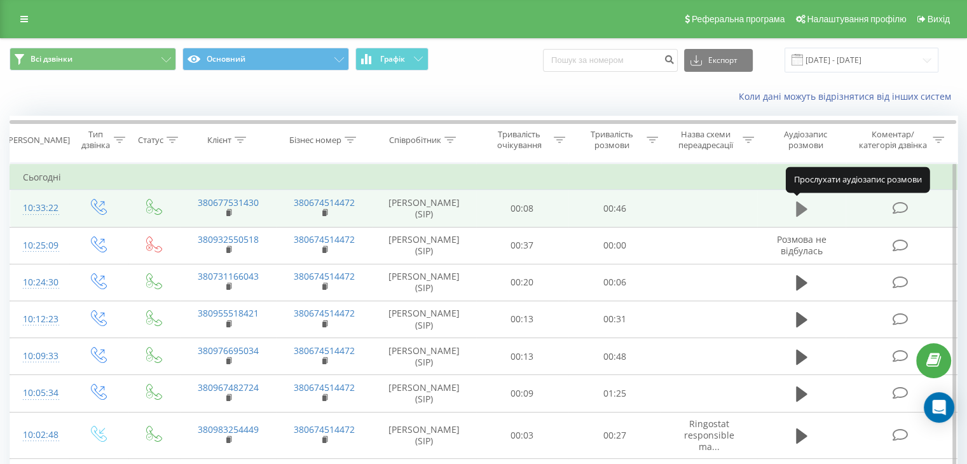 This screenshot has height=464, width=967. What do you see at coordinates (806, 140) in the screenshot?
I see `div: Аудіозапис розмови` at bounding box center [806, 140].